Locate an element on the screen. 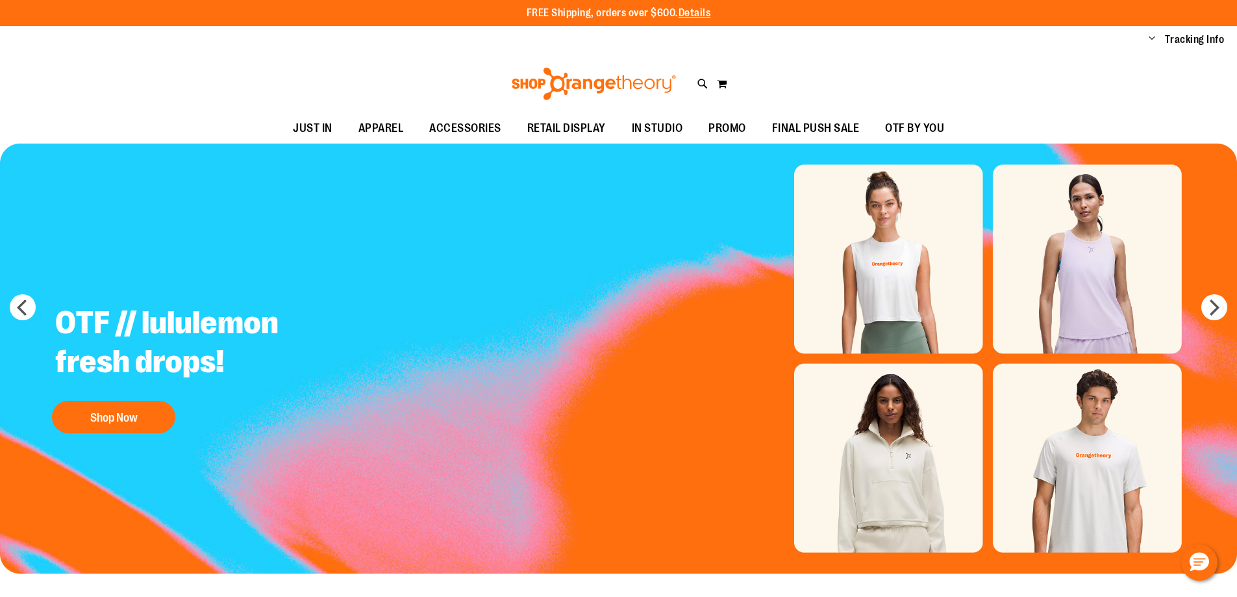  span: JUST IN is located at coordinates (312, 128).